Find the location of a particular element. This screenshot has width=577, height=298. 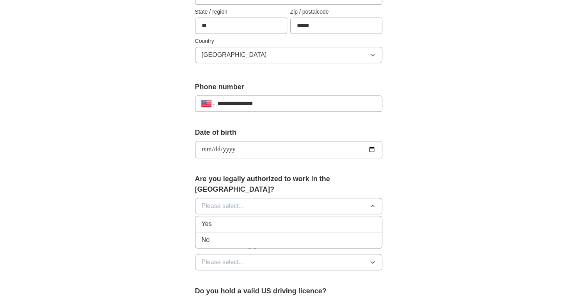

span: Yes is located at coordinates (207, 224).